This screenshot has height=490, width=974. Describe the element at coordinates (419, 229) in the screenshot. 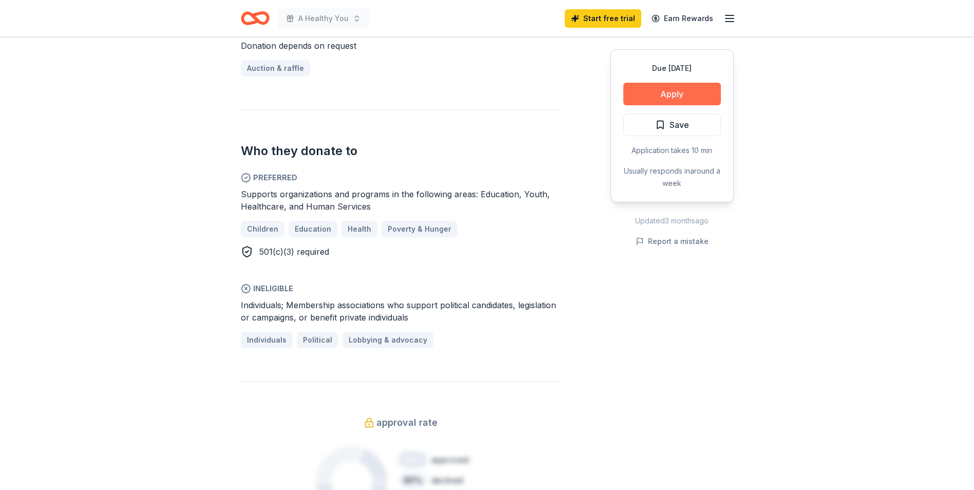

I see `a: Poverty & Hunger` at that location.